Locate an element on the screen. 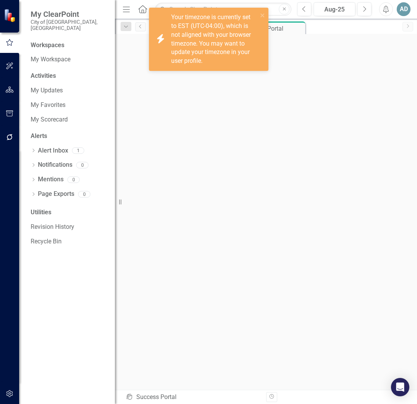 This screenshot has height=404, width=417. a: Alert Inbox is located at coordinates (53, 151).